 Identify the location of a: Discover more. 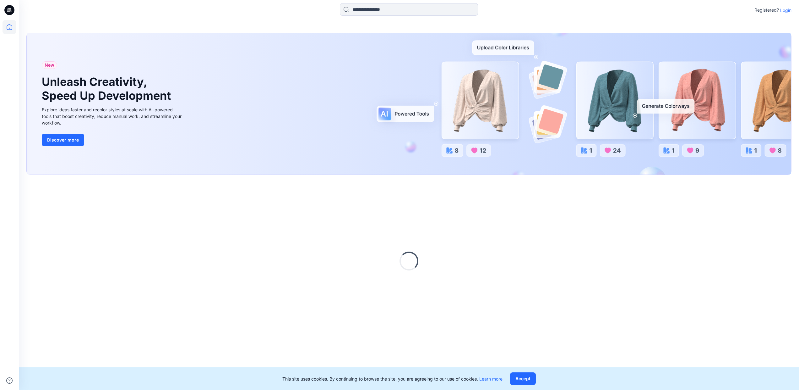
(113, 140).